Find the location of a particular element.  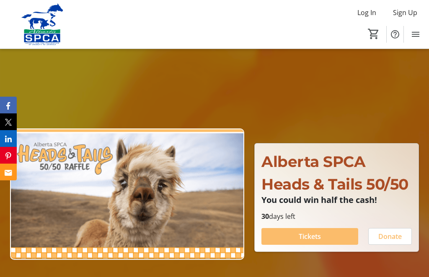

button: Cart is located at coordinates (374, 34).